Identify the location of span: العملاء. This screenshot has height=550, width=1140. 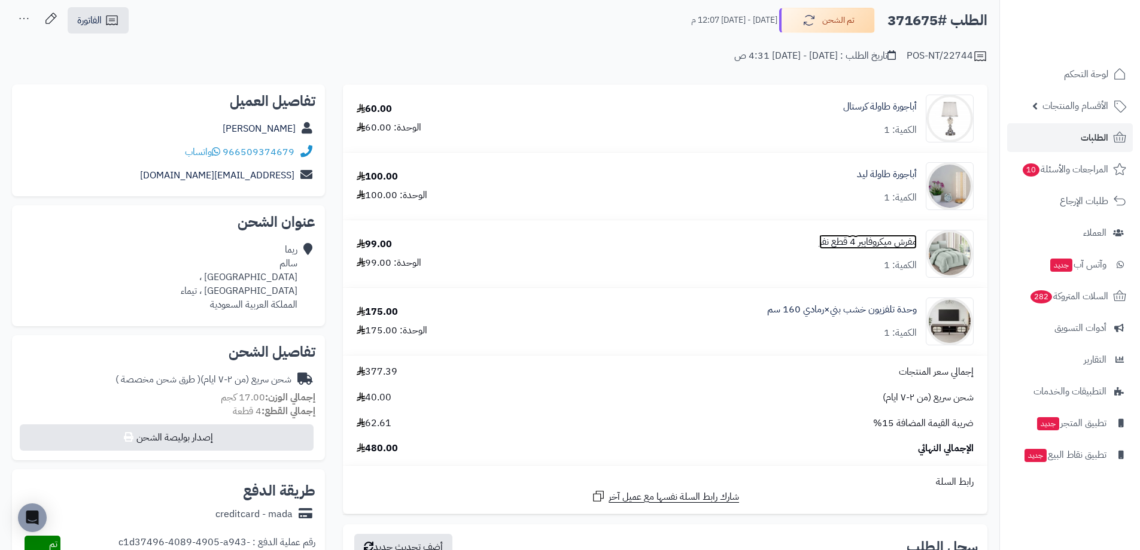
(1094, 233).